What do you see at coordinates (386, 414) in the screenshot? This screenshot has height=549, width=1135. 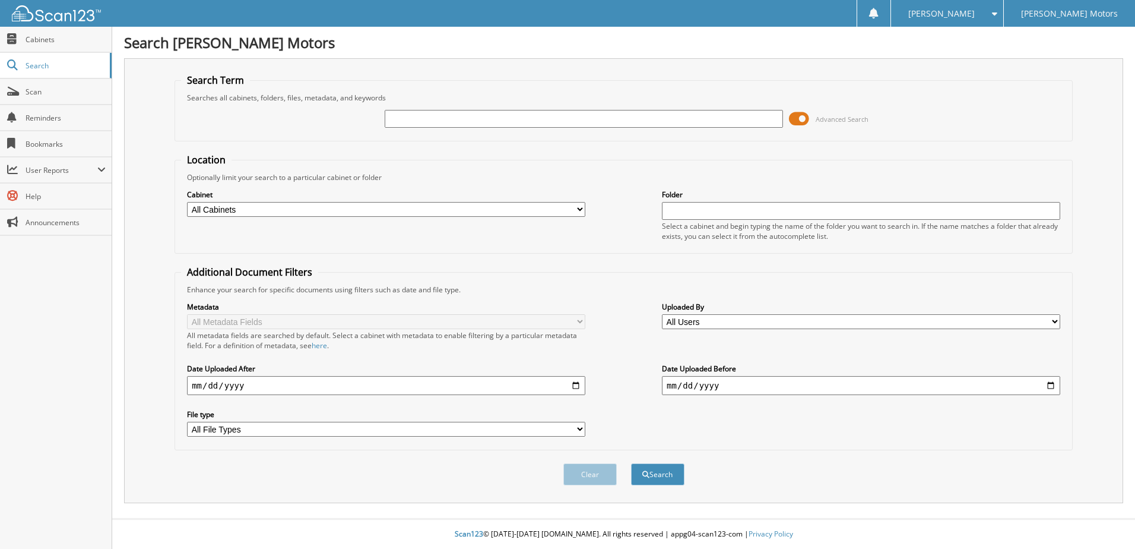 I see `label: File type` at bounding box center [386, 414].